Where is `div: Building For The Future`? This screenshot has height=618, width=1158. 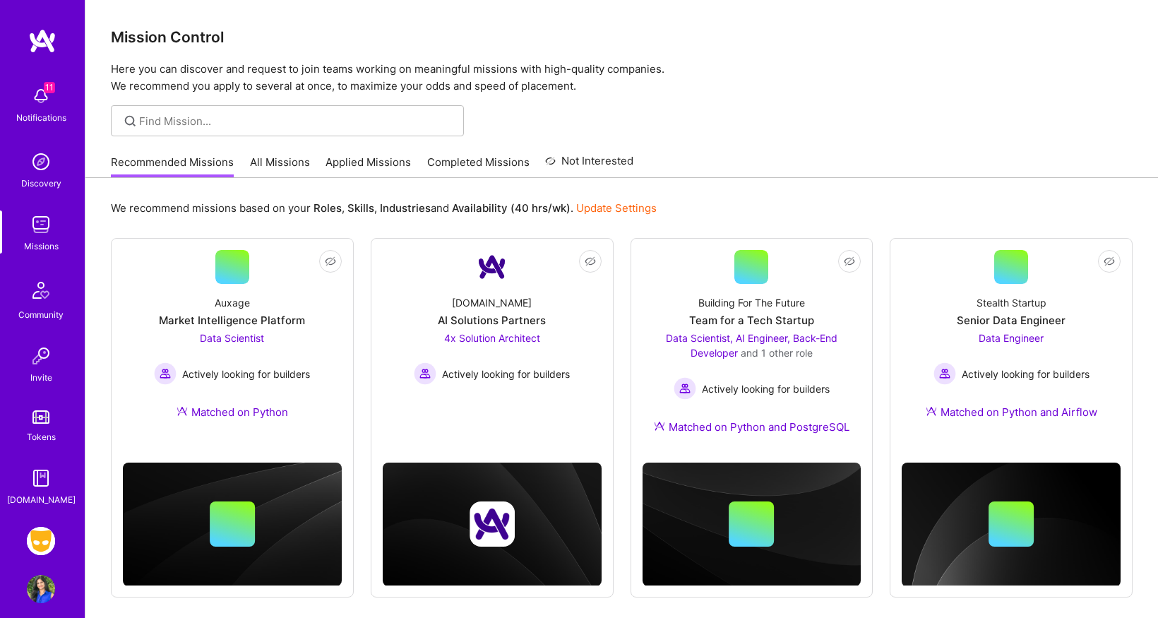 div: Building For The Future is located at coordinates (751, 302).